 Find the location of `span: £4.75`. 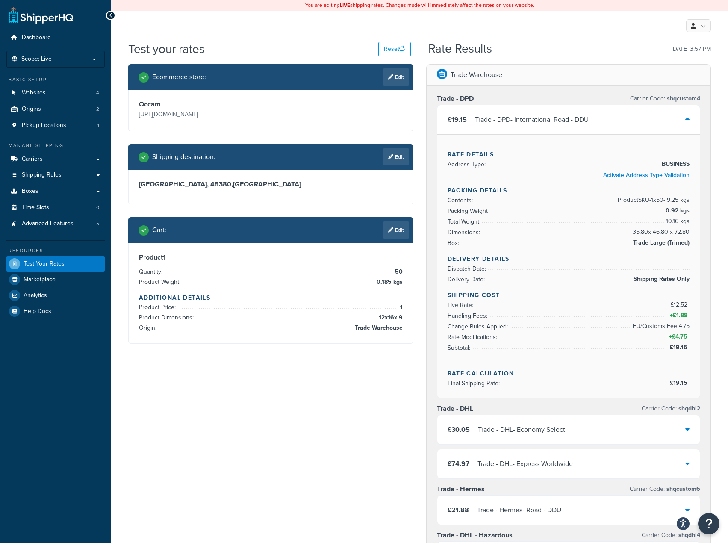

span: £4.75 is located at coordinates (680, 336).